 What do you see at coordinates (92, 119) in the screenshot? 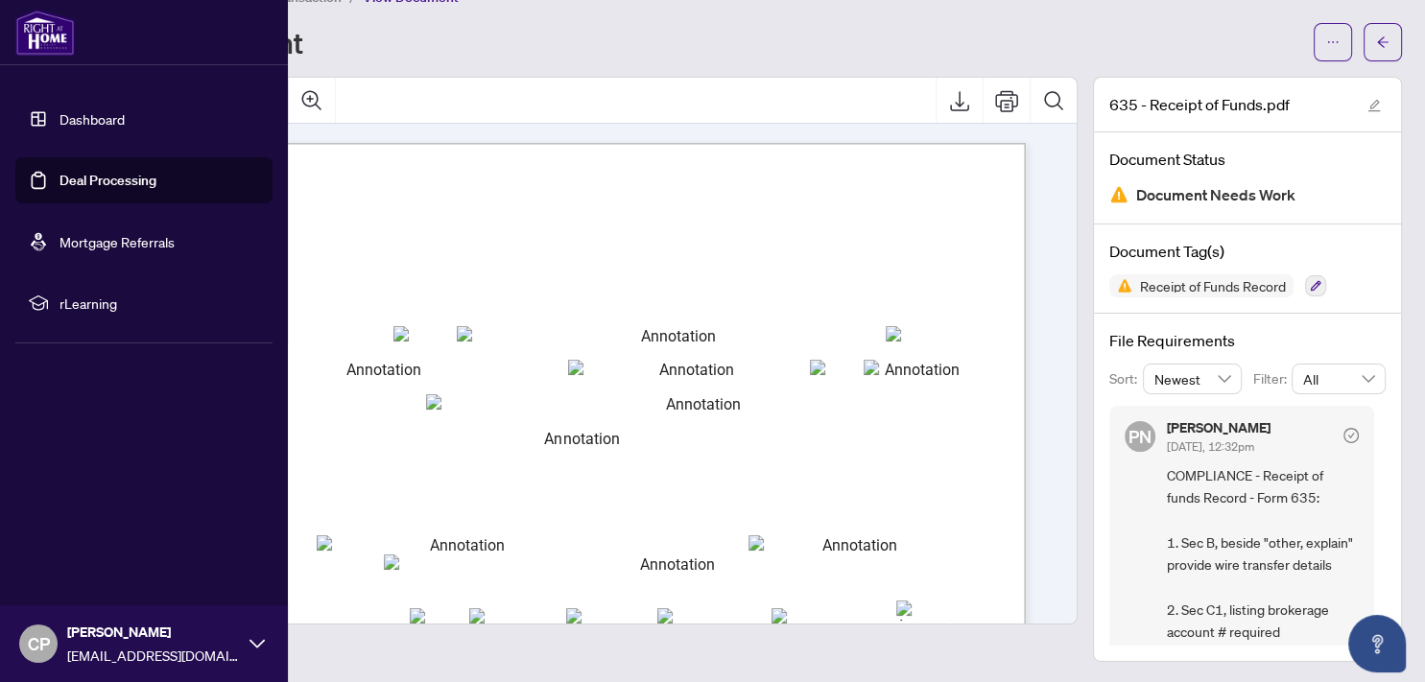
I see `a: Dashboard` at bounding box center [92, 119].